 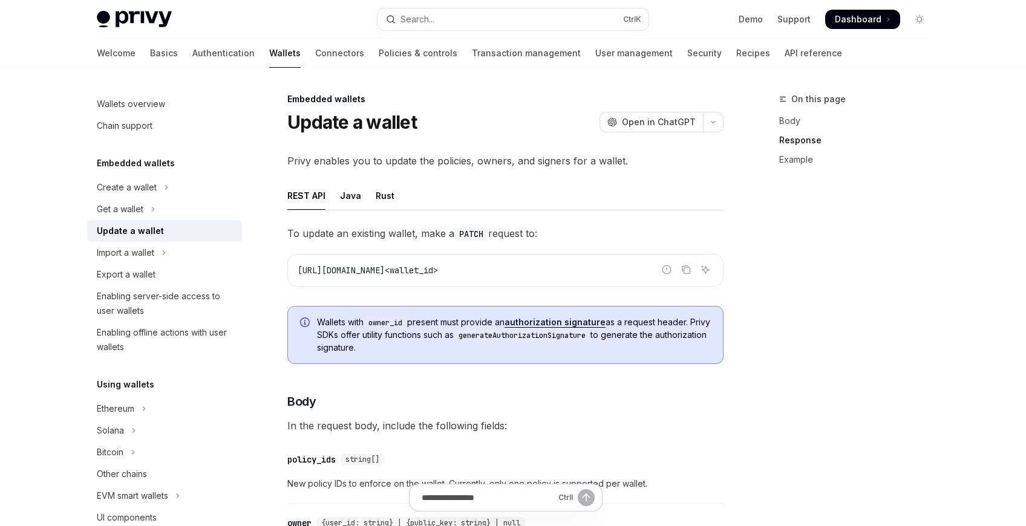 What do you see at coordinates (130, 231) in the screenshot?
I see `div: Update a wallet` at bounding box center [130, 231].